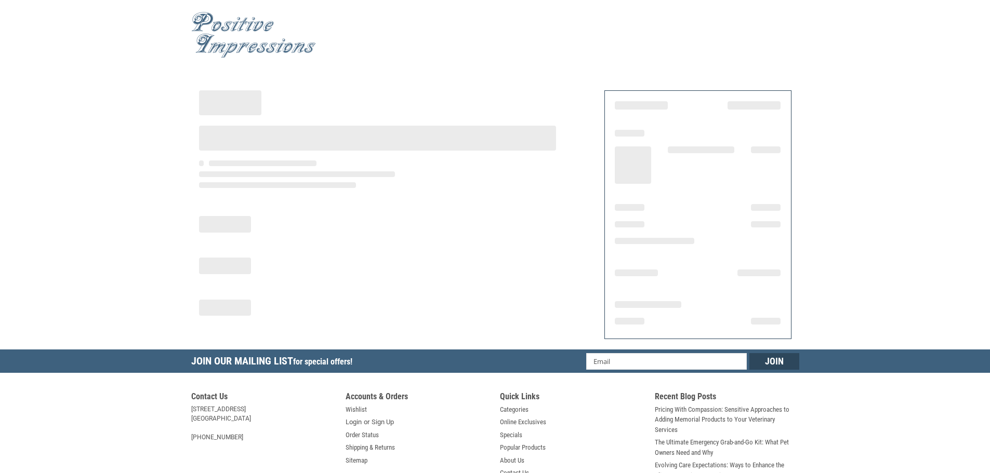  What do you see at coordinates (727, 398) in the screenshot?
I see `h5: Recent Blog Posts` at bounding box center [727, 398].